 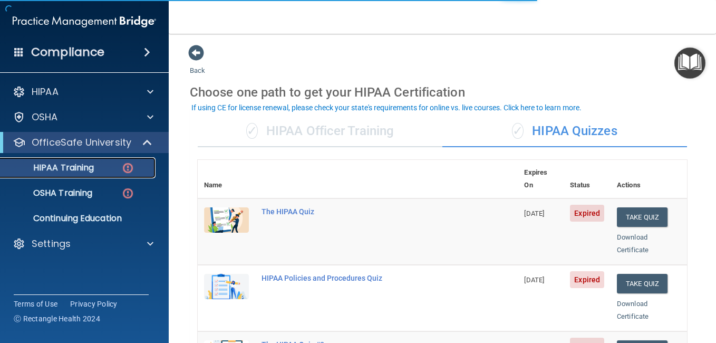 I want to click on p: OSHA, so click(x=45, y=117).